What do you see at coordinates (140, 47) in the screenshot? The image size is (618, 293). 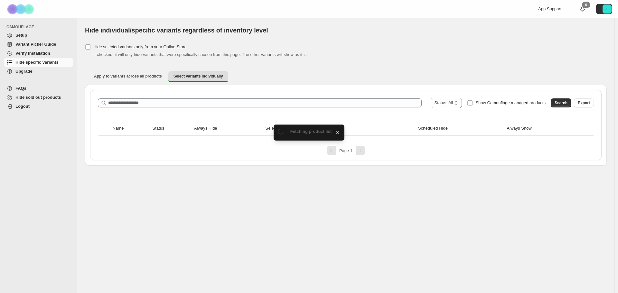 I see `span: Hide selected variants only from your Online Store` at bounding box center [140, 47].